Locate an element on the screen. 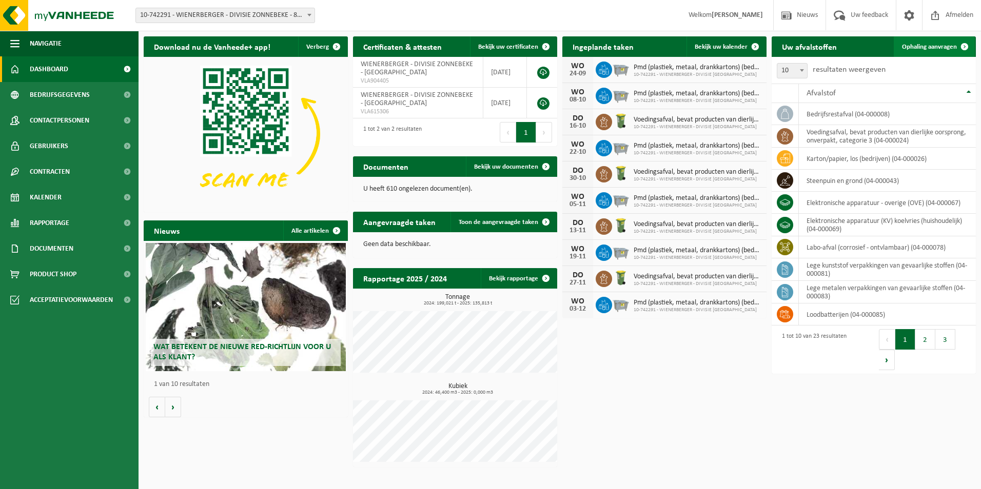 This screenshot has width=981, height=489. td: elektronische apparatuur (KV) koelvries (huishoudelijk) (04-000069) is located at coordinates (887, 225).